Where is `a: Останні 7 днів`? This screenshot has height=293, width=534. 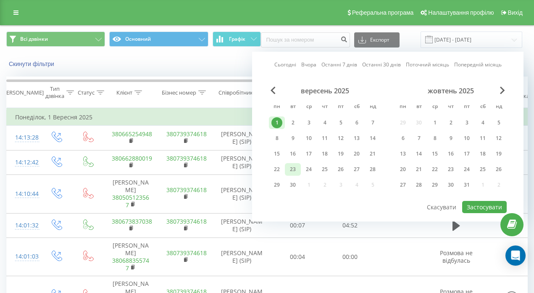 a: Останні 7 днів is located at coordinates (339, 64).